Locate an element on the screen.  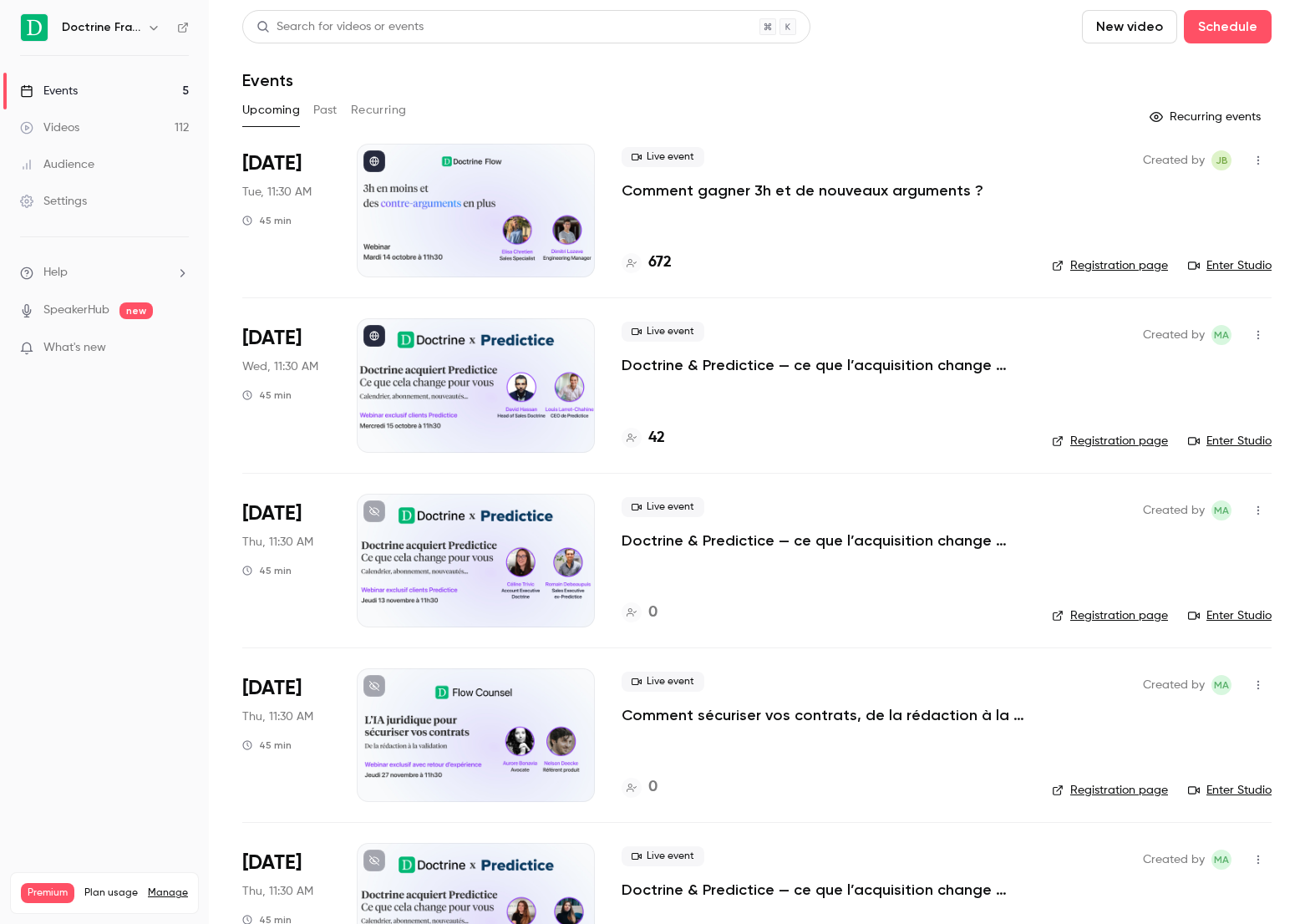
a: Doctrine & Predictice — ce que l’acquisition change pour vous - Session 1 is located at coordinates (823, 365).